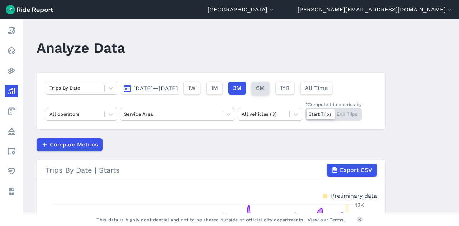  What do you see at coordinates (74, 145) in the screenshot?
I see `span: Compare Metrics` at bounding box center [74, 145].